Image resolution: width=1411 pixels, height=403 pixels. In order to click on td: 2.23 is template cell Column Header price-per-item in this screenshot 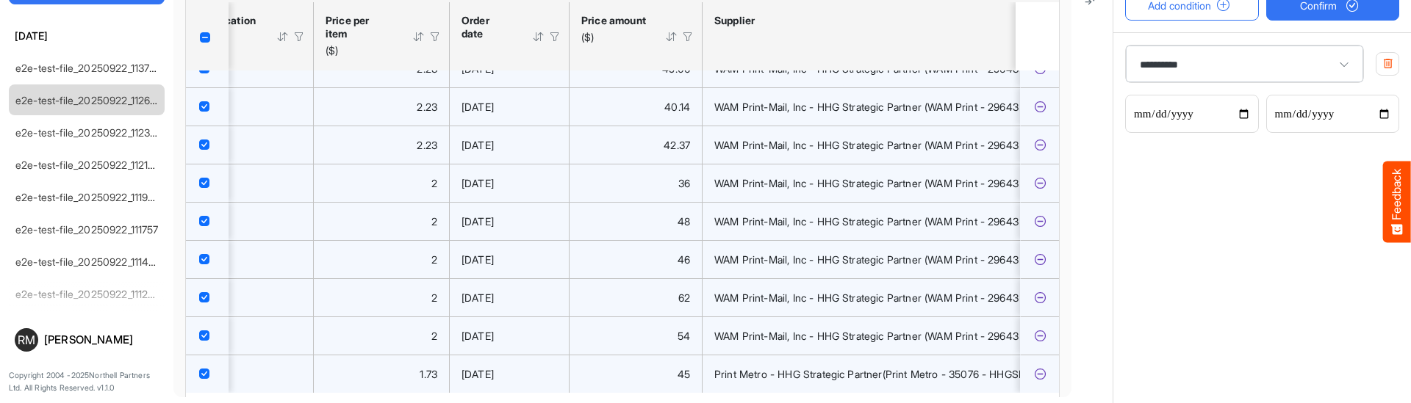, I will do `click(381, 145)`.